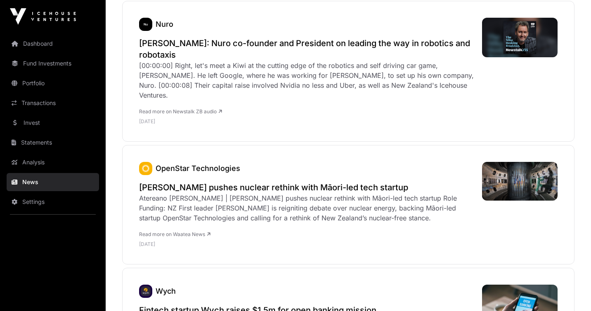  I want to click on div: Chat Widget, so click(570, 292).